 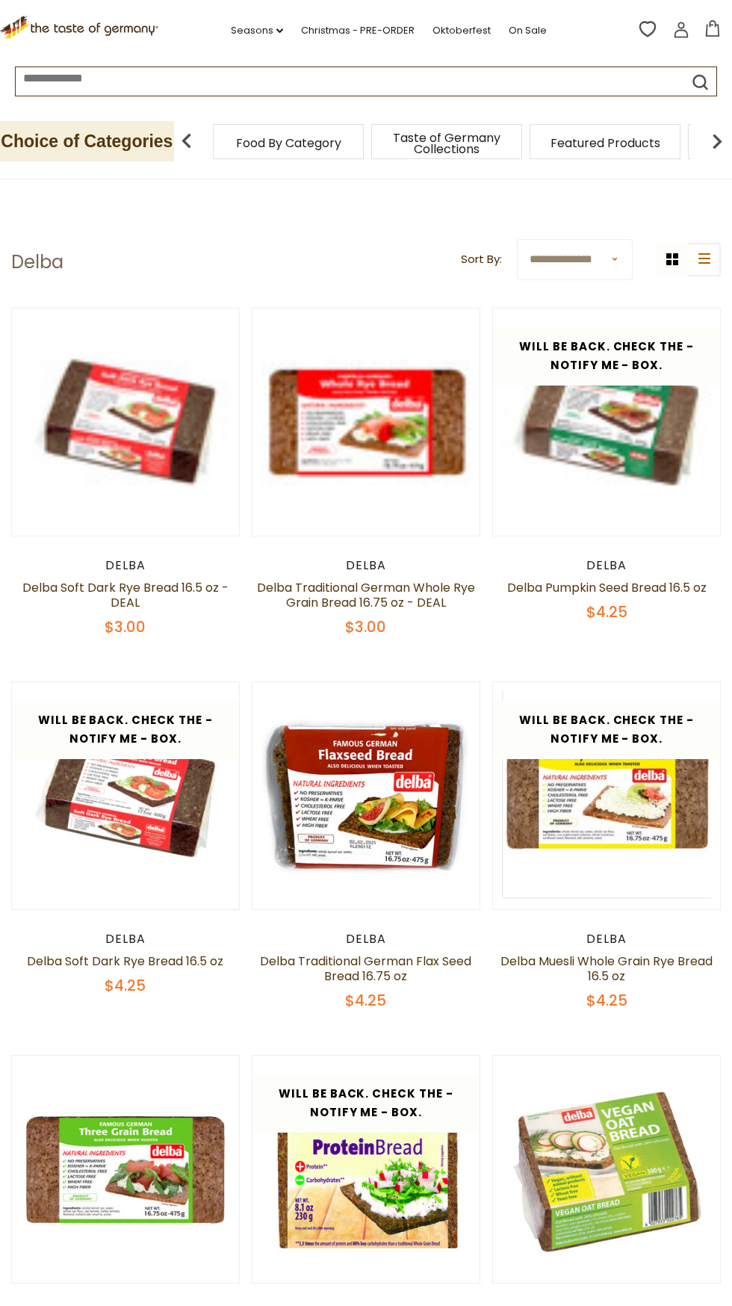 I want to click on img: Delba Famous German Flaxseed Bread, so click(x=366, y=796).